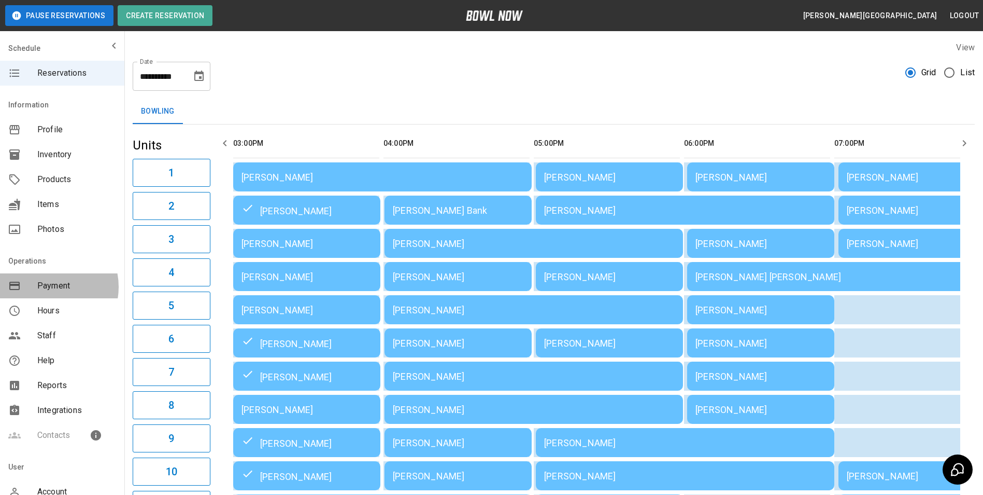 This screenshot has width=983, height=495. What do you see at coordinates (171, 338) in the screenshot?
I see `h6: 6` at bounding box center [171, 338].